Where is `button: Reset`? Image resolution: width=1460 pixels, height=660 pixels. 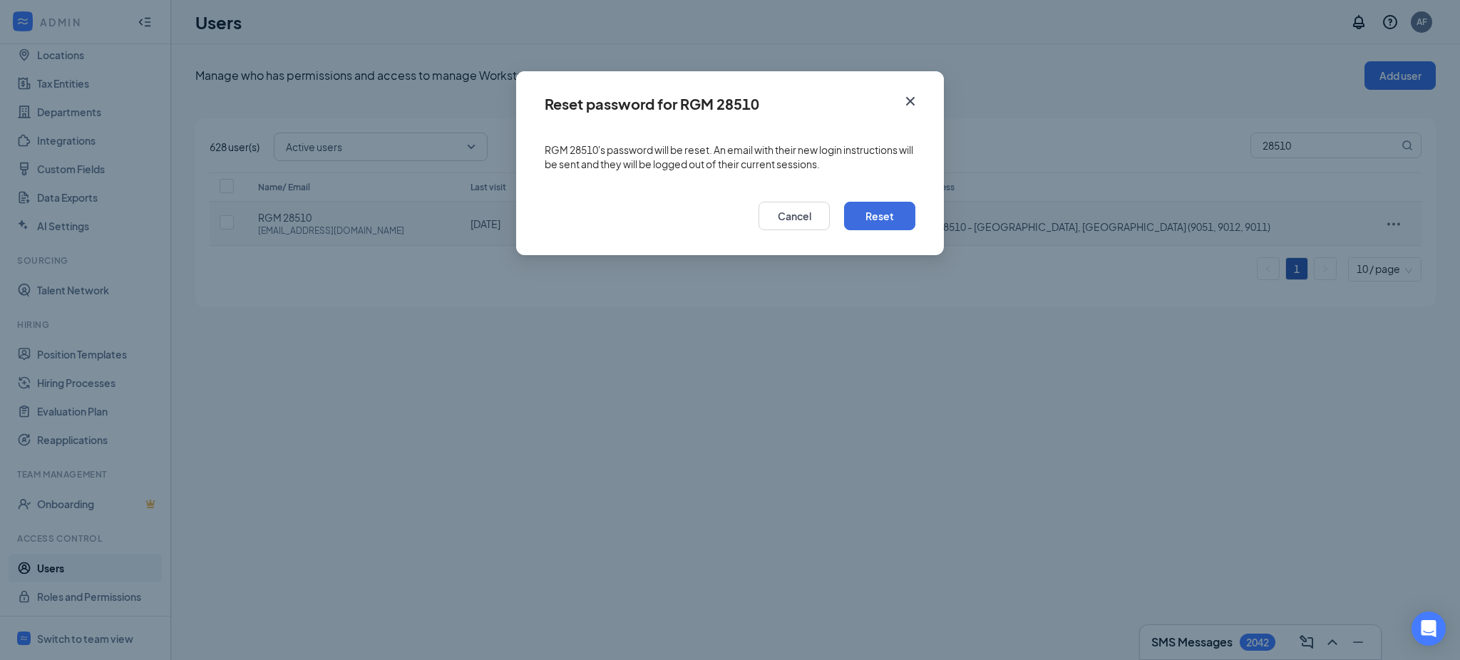 button: Reset is located at coordinates (880, 216).